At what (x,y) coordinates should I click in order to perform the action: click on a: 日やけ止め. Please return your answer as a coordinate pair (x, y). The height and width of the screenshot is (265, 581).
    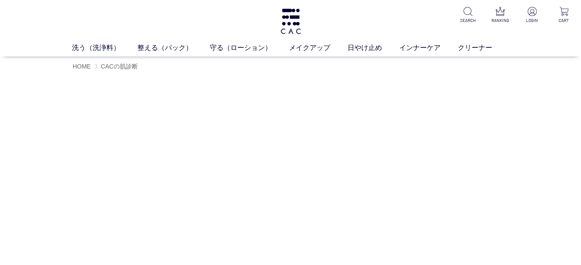
    Looking at the image, I should click on (373, 48).